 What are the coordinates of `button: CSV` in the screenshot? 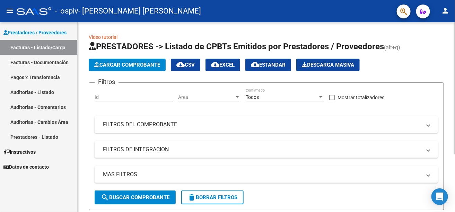 It's located at (185, 65).